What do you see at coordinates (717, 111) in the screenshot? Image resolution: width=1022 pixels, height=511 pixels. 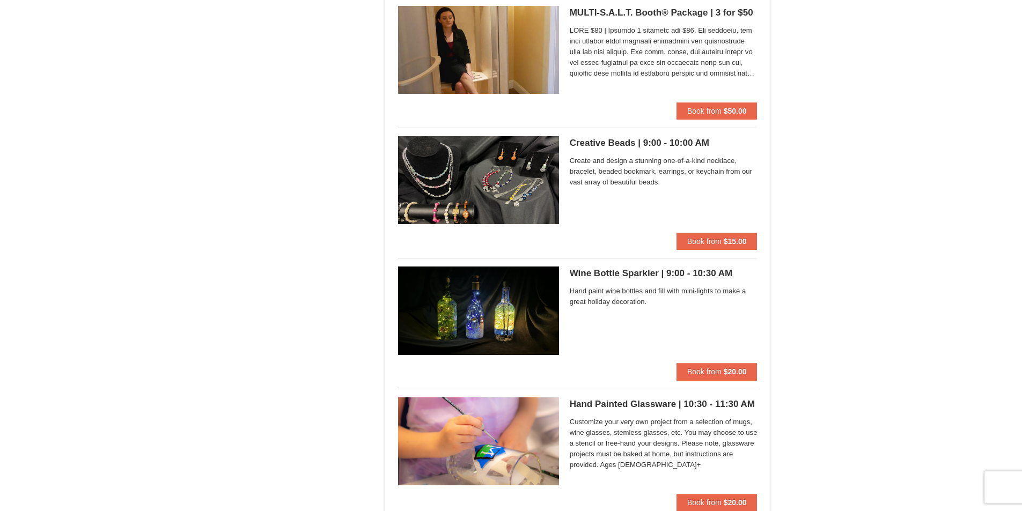 I see `button: Book from $50.00` at bounding box center [717, 111].